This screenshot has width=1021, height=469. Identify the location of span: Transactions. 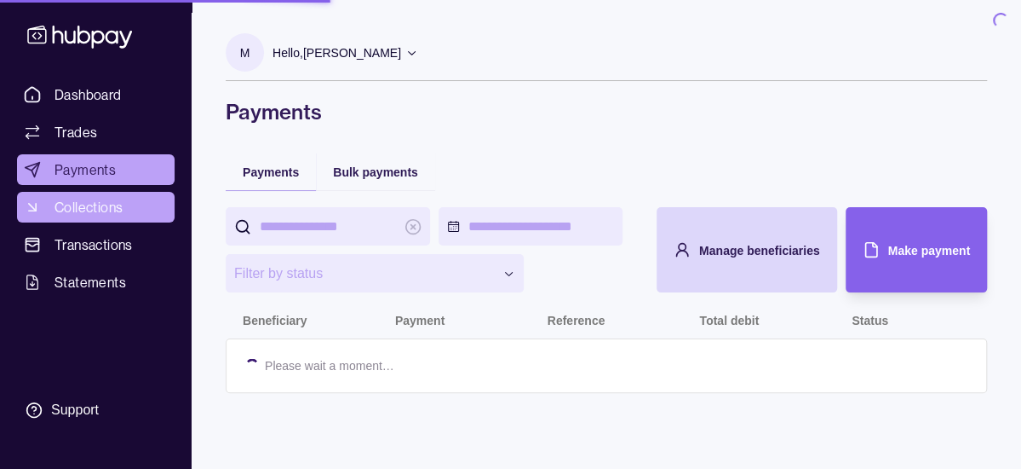
(94, 244).